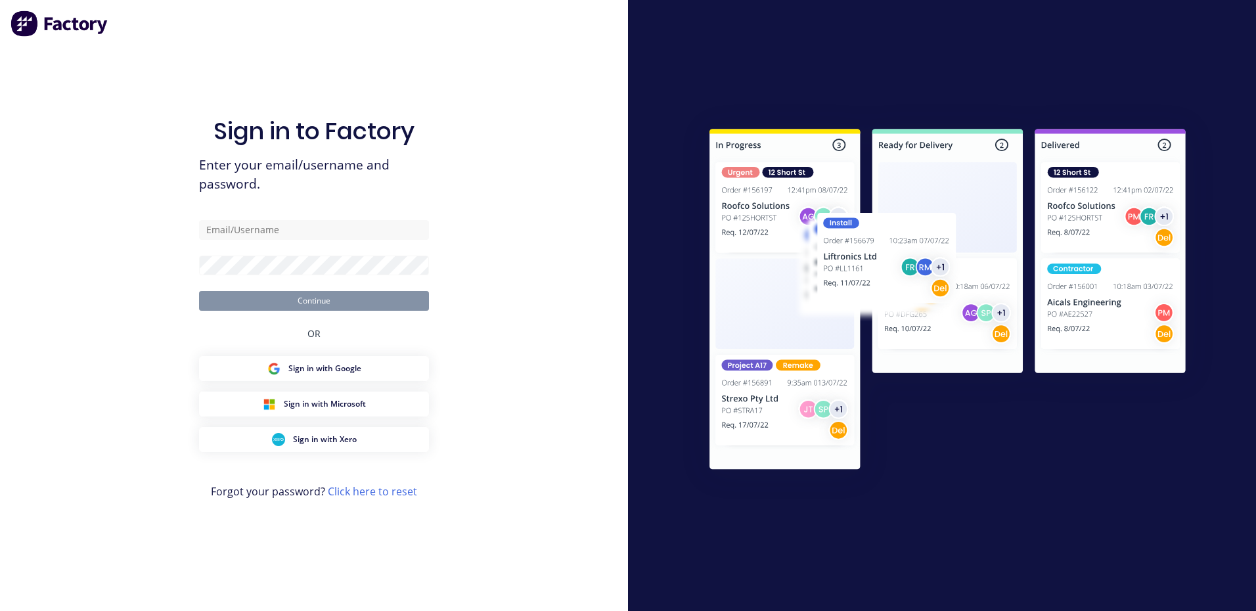 The width and height of the screenshot is (1256, 611). Describe the element at coordinates (60, 24) in the screenshot. I see `img: Factory` at that location.